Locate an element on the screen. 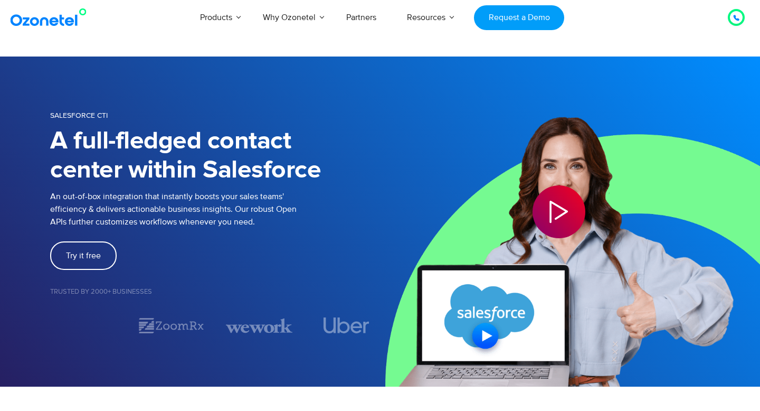 The height and width of the screenshot is (411, 760). p: An out-of-box integration that instantly boosts your sales teams' efficiency & delivers actionabl... is located at coordinates (215, 209).